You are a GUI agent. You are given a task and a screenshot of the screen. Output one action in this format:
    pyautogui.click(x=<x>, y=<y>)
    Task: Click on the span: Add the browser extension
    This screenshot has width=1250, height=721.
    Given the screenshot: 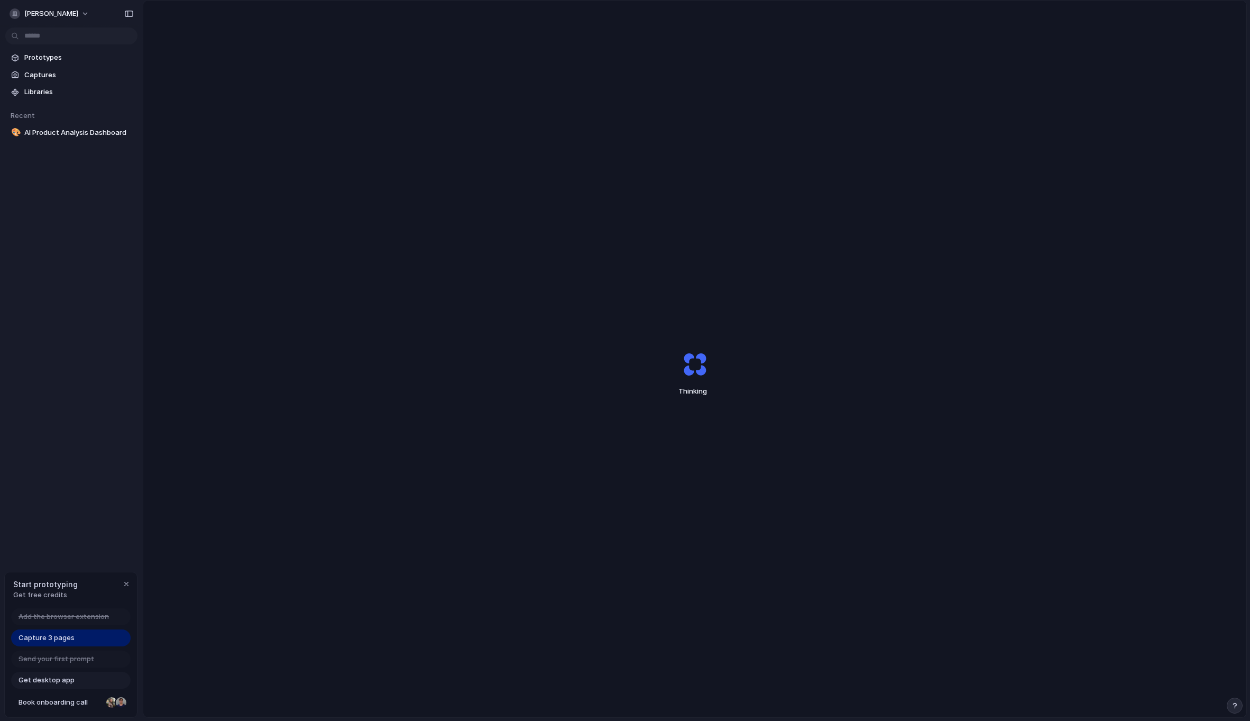 What is the action you would take?
    pyautogui.click(x=63, y=617)
    